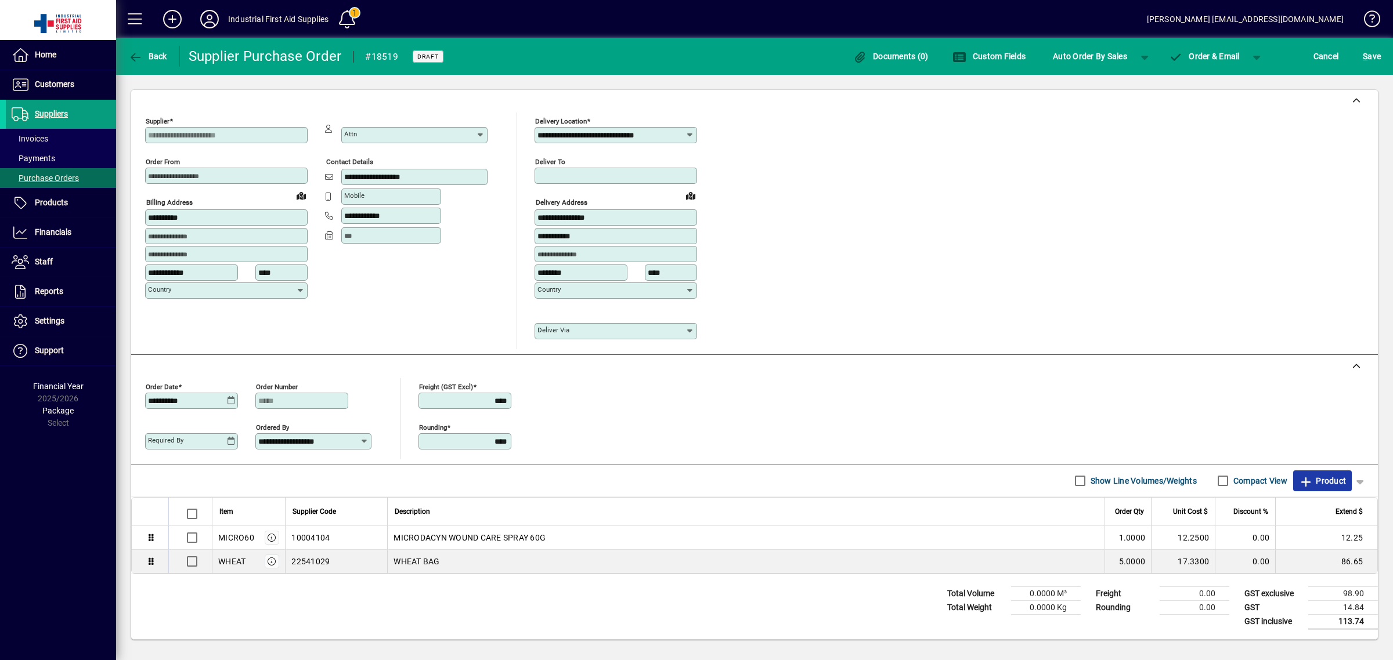 The image size is (1393, 660). Describe the element at coordinates (55, 84) in the screenshot. I see `span: Customers` at that location.